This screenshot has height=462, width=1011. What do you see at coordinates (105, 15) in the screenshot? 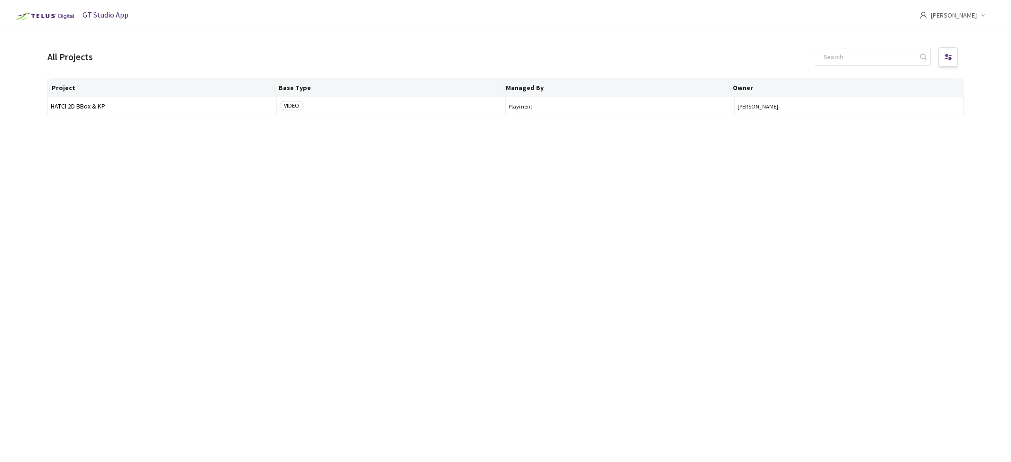
I see `span: GT Studio App` at bounding box center [105, 15].